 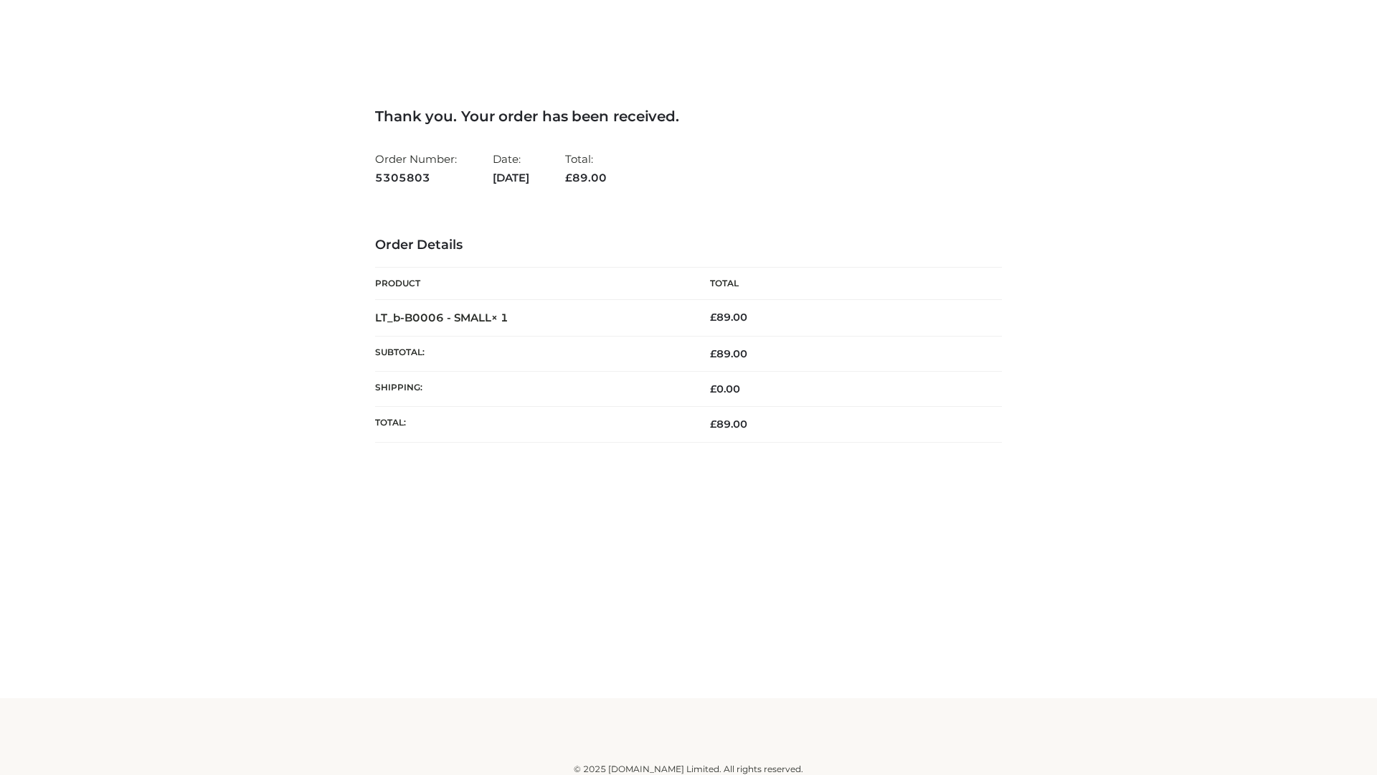 I want to click on th: Total:, so click(x=531, y=424).